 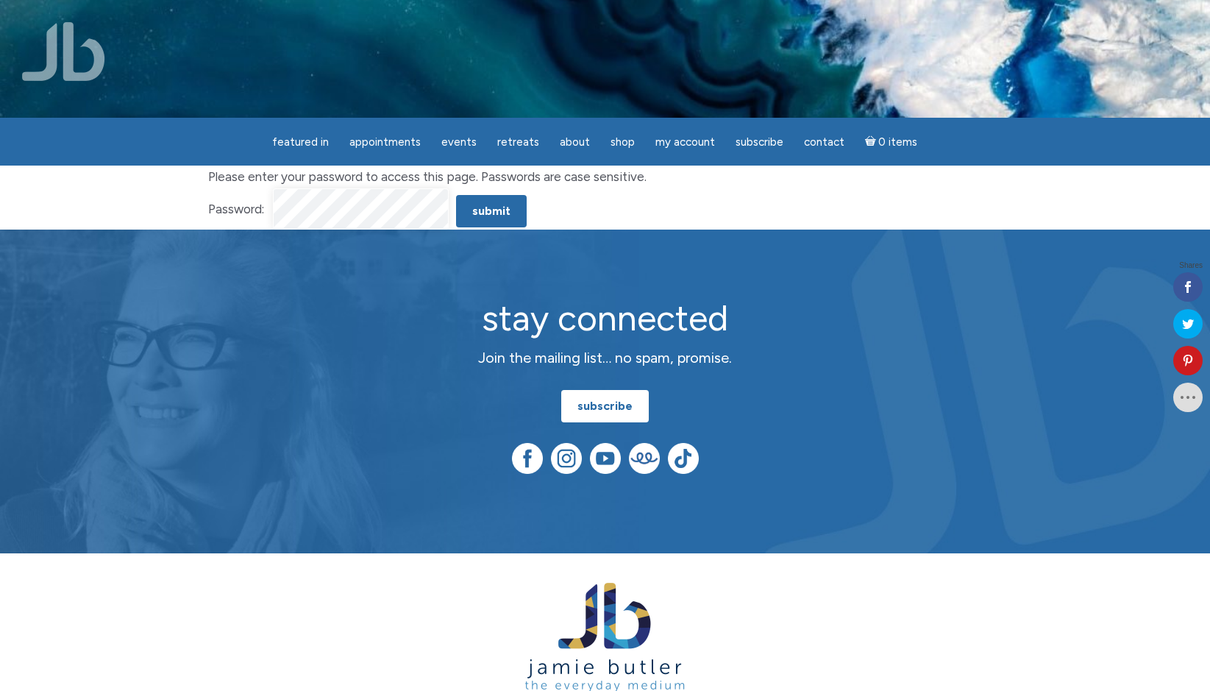 What do you see at coordinates (871, 142) in the screenshot?
I see `i: Cart` at bounding box center [871, 142].